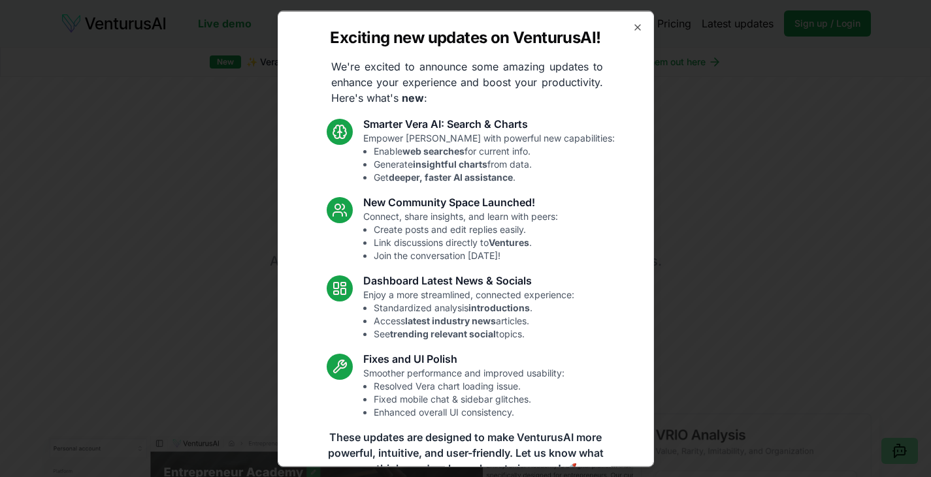 This screenshot has height=477, width=931. Describe the element at coordinates (450, 320) in the screenshot. I see `strong: latest industry news` at that location.